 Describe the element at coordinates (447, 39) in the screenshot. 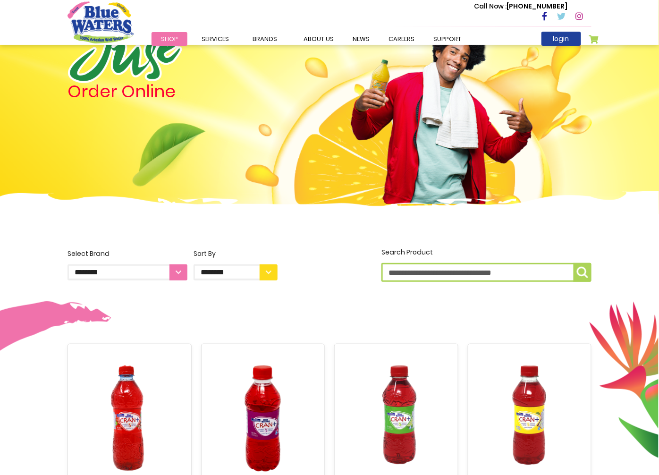

I see `a: support` at that location.